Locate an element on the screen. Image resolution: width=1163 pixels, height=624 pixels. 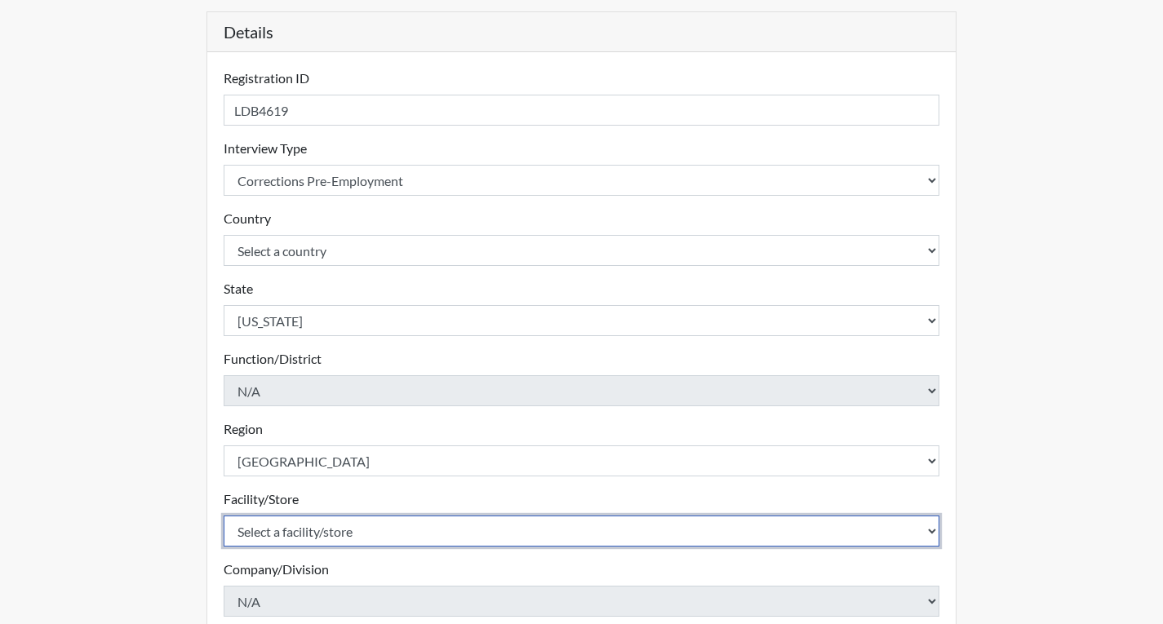
label: Function/District is located at coordinates (273, 359).